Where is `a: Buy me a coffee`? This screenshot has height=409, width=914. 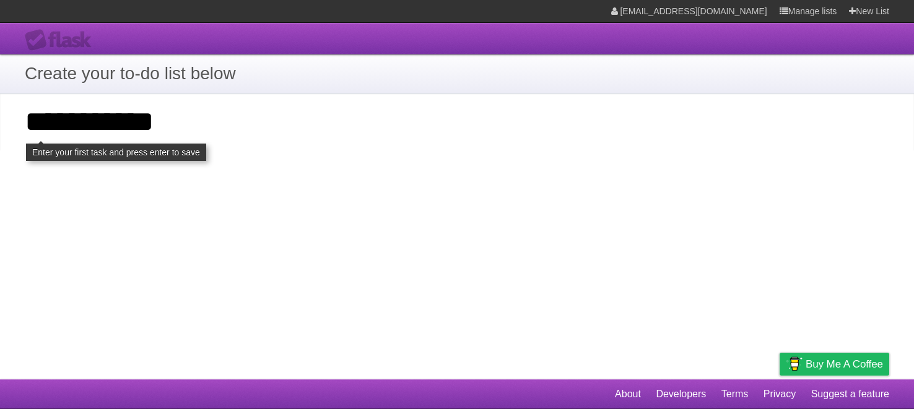
a: Buy me a coffee is located at coordinates (834, 364).